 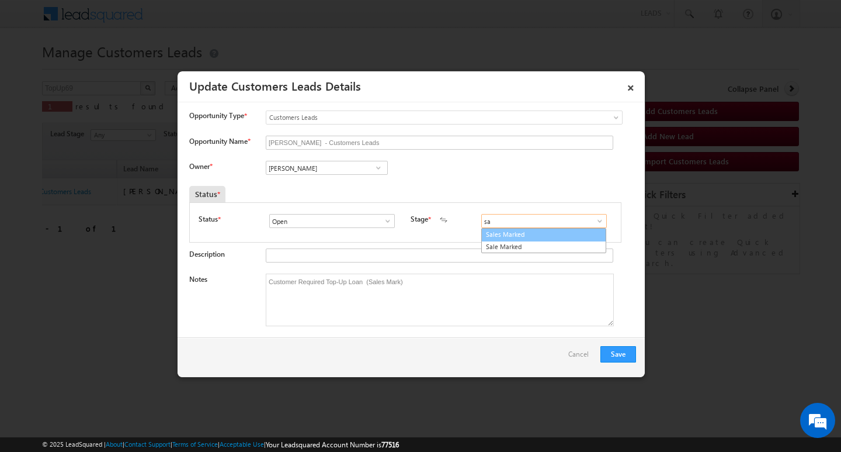 What do you see at coordinates (544, 234) in the screenshot?
I see `a: Sales Marked` at bounding box center [544, 234].